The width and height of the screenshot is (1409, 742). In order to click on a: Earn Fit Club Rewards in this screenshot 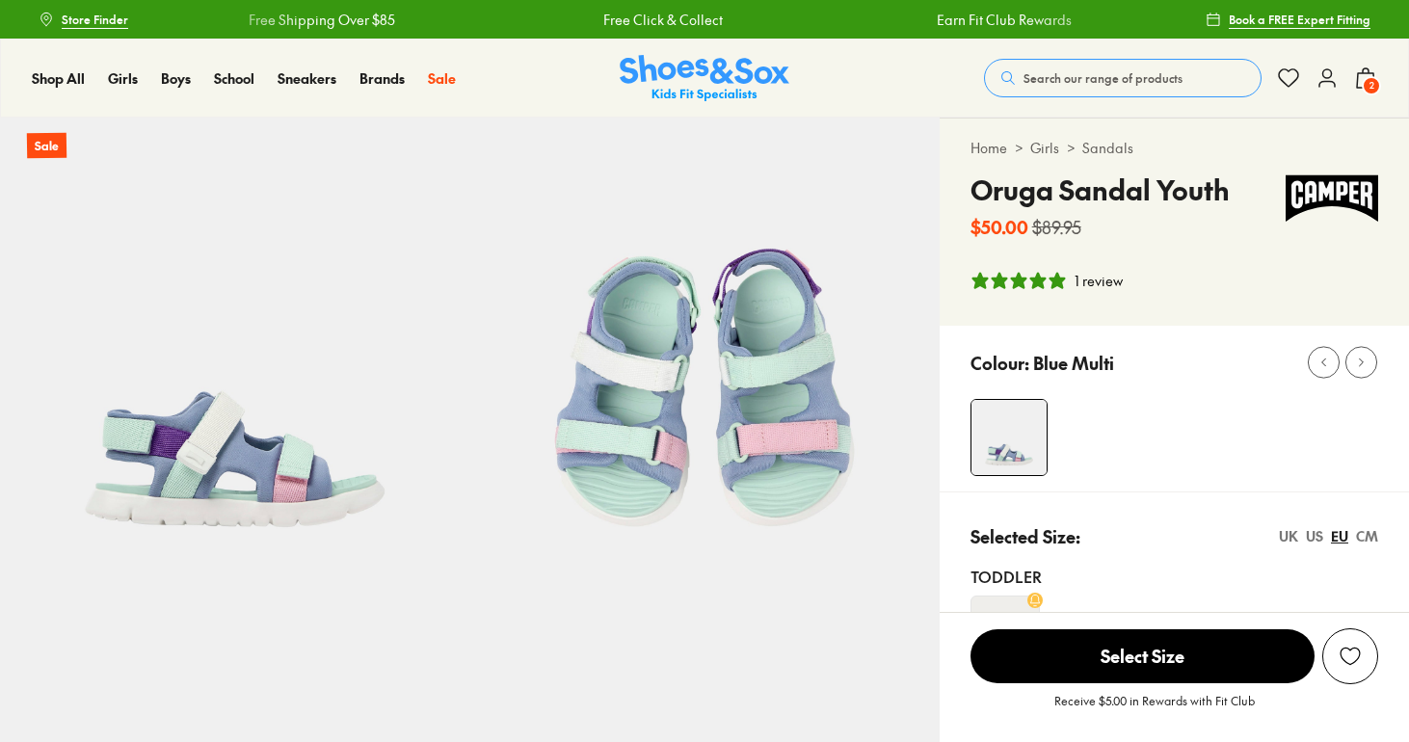, I will do `click(991, 19)`.